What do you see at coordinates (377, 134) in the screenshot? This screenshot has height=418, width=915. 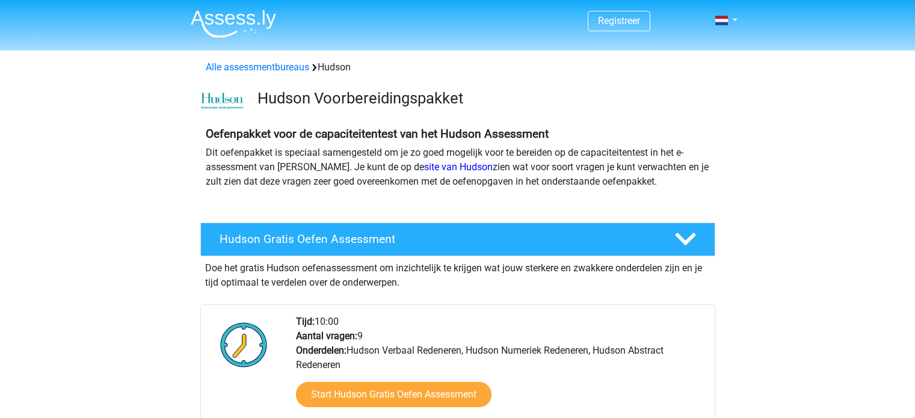 I see `b: Oefenpakket voor de capaciteitentest van het Hudson Assessment` at bounding box center [377, 134].